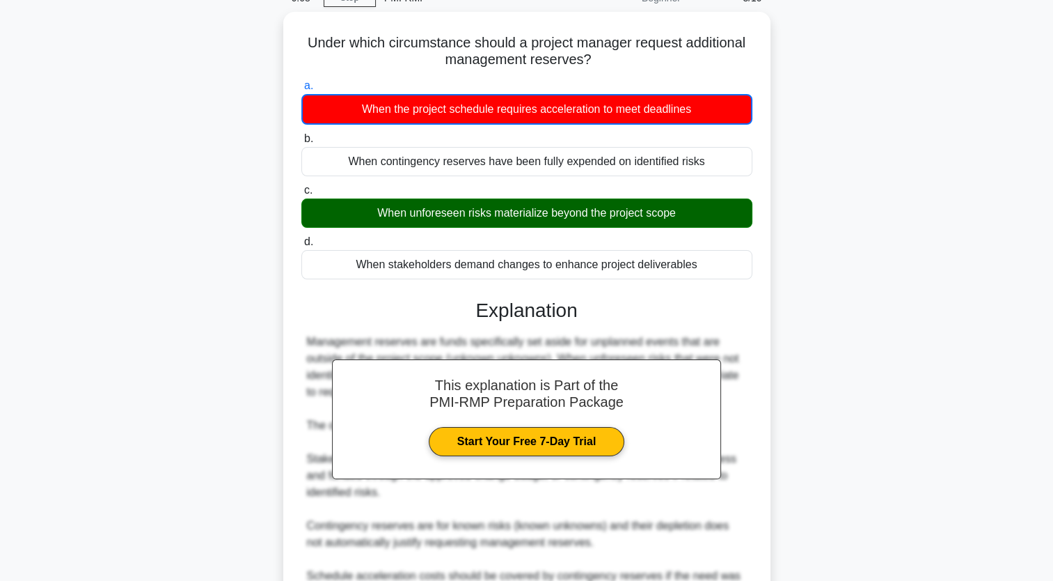 The width and height of the screenshot is (1053, 581). What do you see at coordinates (527, 162) in the screenshot?
I see `div: When contingency reserves have been fully expended on identified risks` at bounding box center [527, 162].